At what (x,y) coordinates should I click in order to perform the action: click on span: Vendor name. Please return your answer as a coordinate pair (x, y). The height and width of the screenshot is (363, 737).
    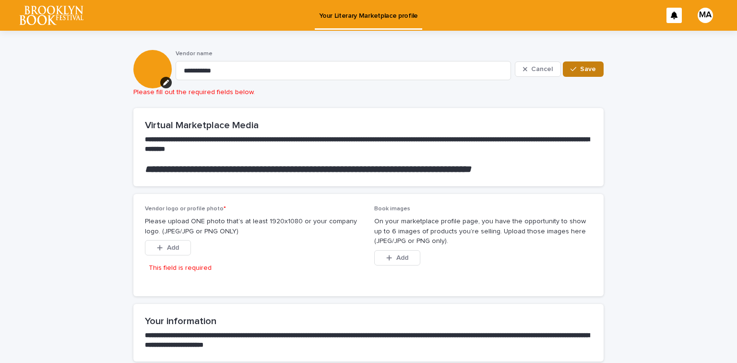
    Looking at the image, I should click on (194, 54).